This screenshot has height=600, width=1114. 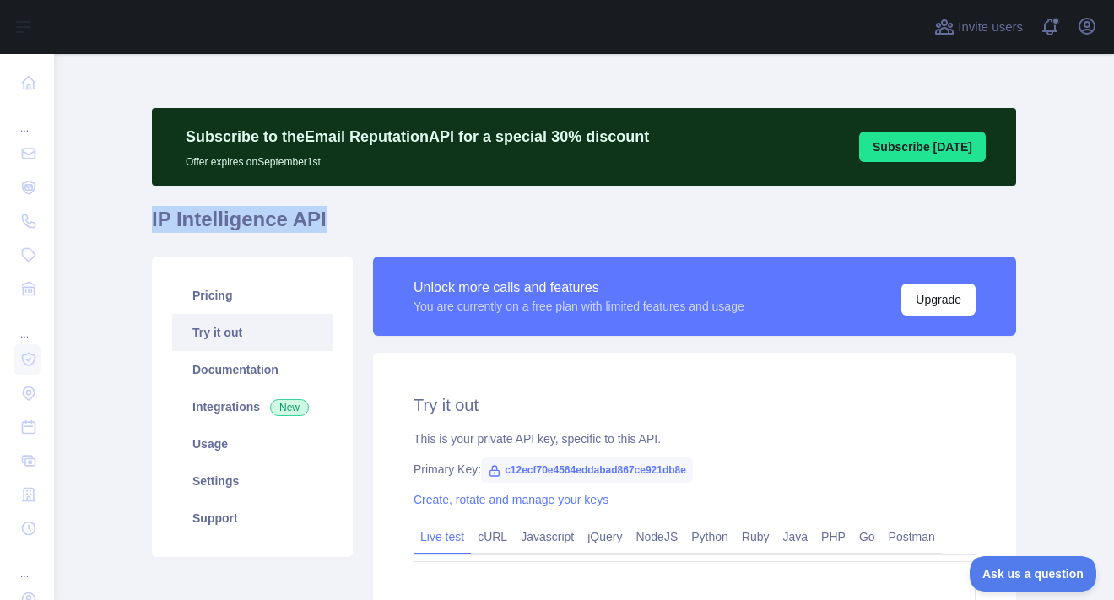 What do you see at coordinates (417, 137) in the screenshot?
I see `p: Subscribe to the Email Reputation API for a special 30 % discount` at bounding box center [417, 137].